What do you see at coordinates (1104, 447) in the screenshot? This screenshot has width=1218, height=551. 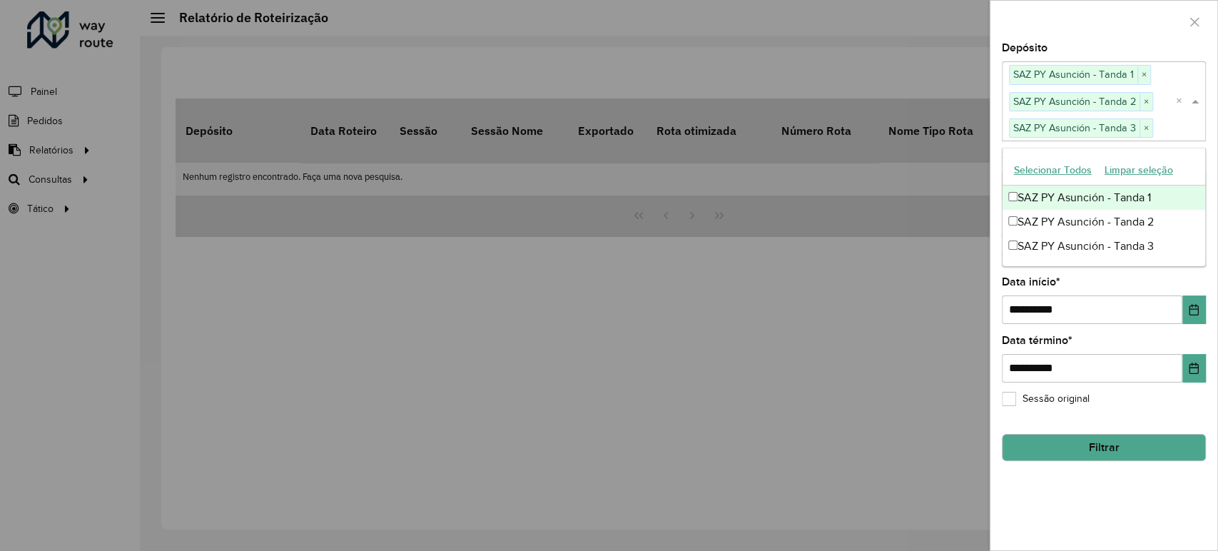 I see `button: Filtrar` at bounding box center [1104, 447].